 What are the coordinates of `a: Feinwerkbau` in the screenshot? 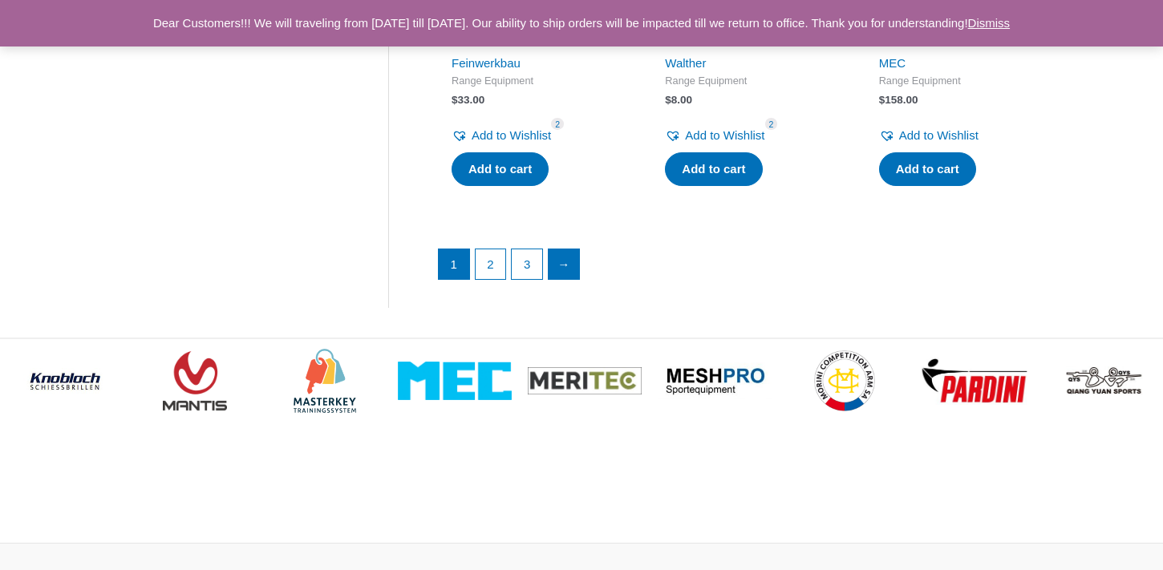 It's located at (486, 63).